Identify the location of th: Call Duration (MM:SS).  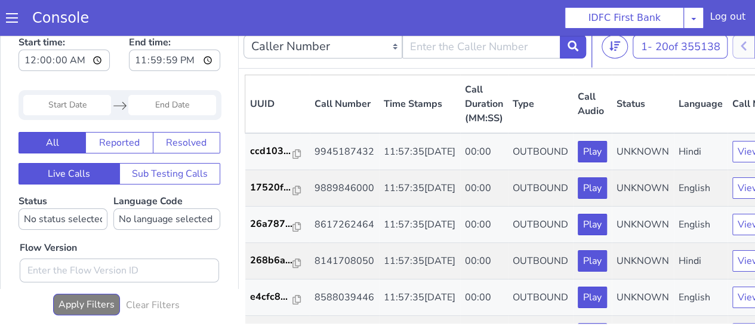
(484, 69).